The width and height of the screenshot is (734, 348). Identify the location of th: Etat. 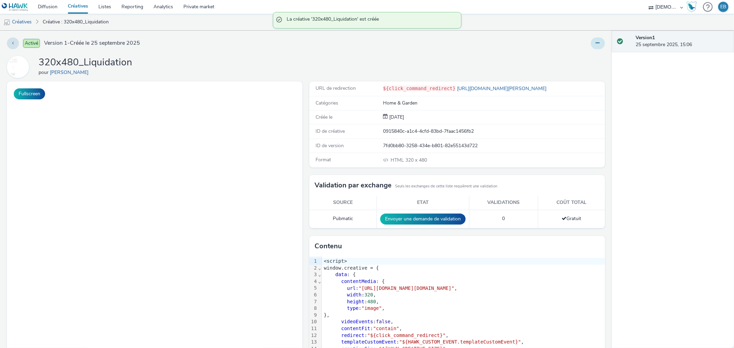
(423, 203).